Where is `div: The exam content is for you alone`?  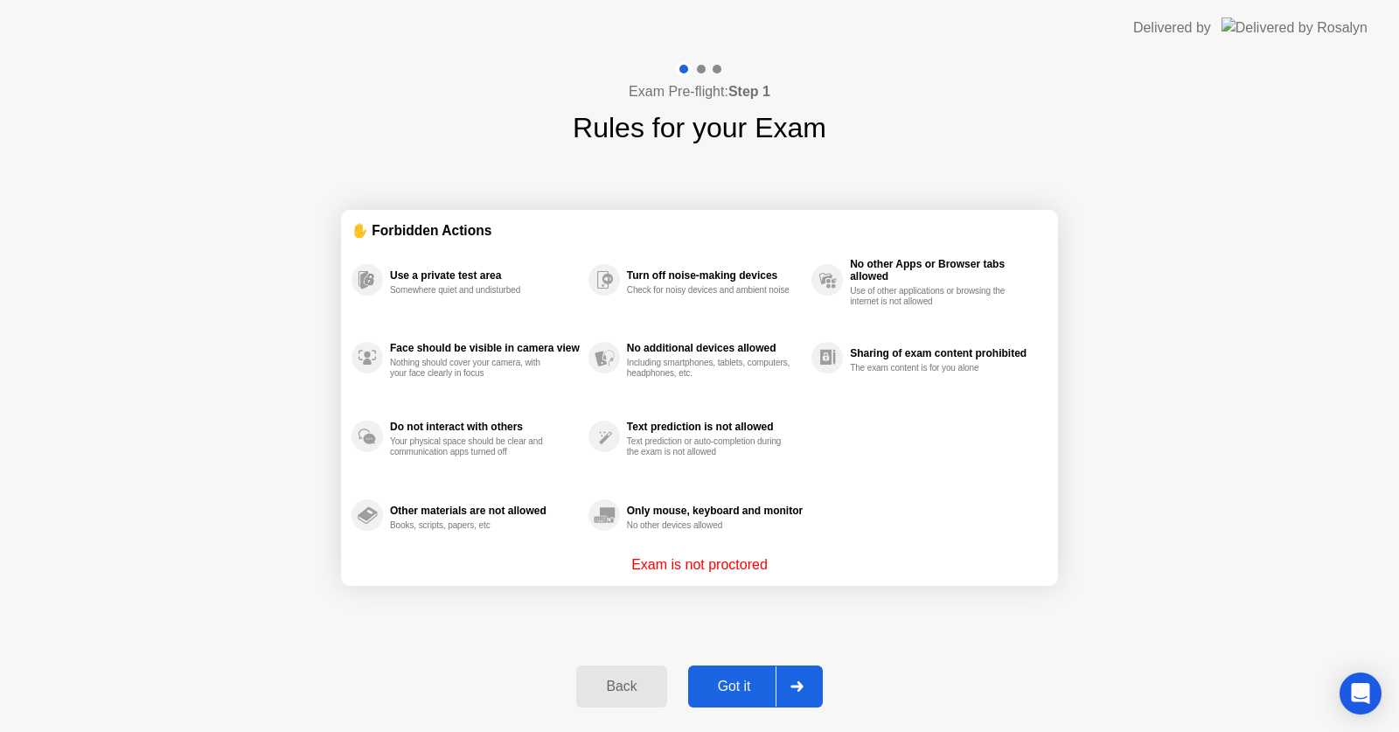 div: The exam content is for you alone is located at coordinates (932, 368).